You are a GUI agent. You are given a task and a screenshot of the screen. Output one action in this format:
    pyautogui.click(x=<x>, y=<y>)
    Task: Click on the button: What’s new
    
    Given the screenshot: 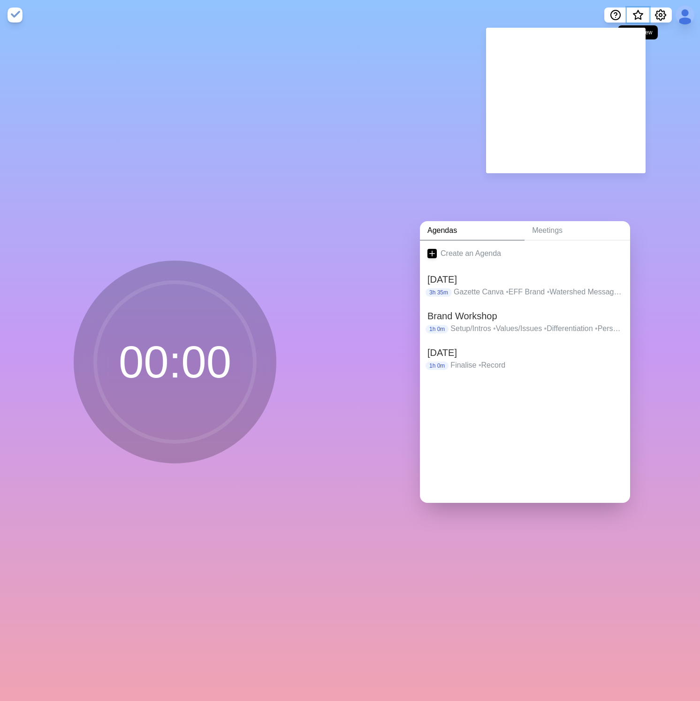 What is the action you would take?
    pyautogui.click(x=638, y=15)
    